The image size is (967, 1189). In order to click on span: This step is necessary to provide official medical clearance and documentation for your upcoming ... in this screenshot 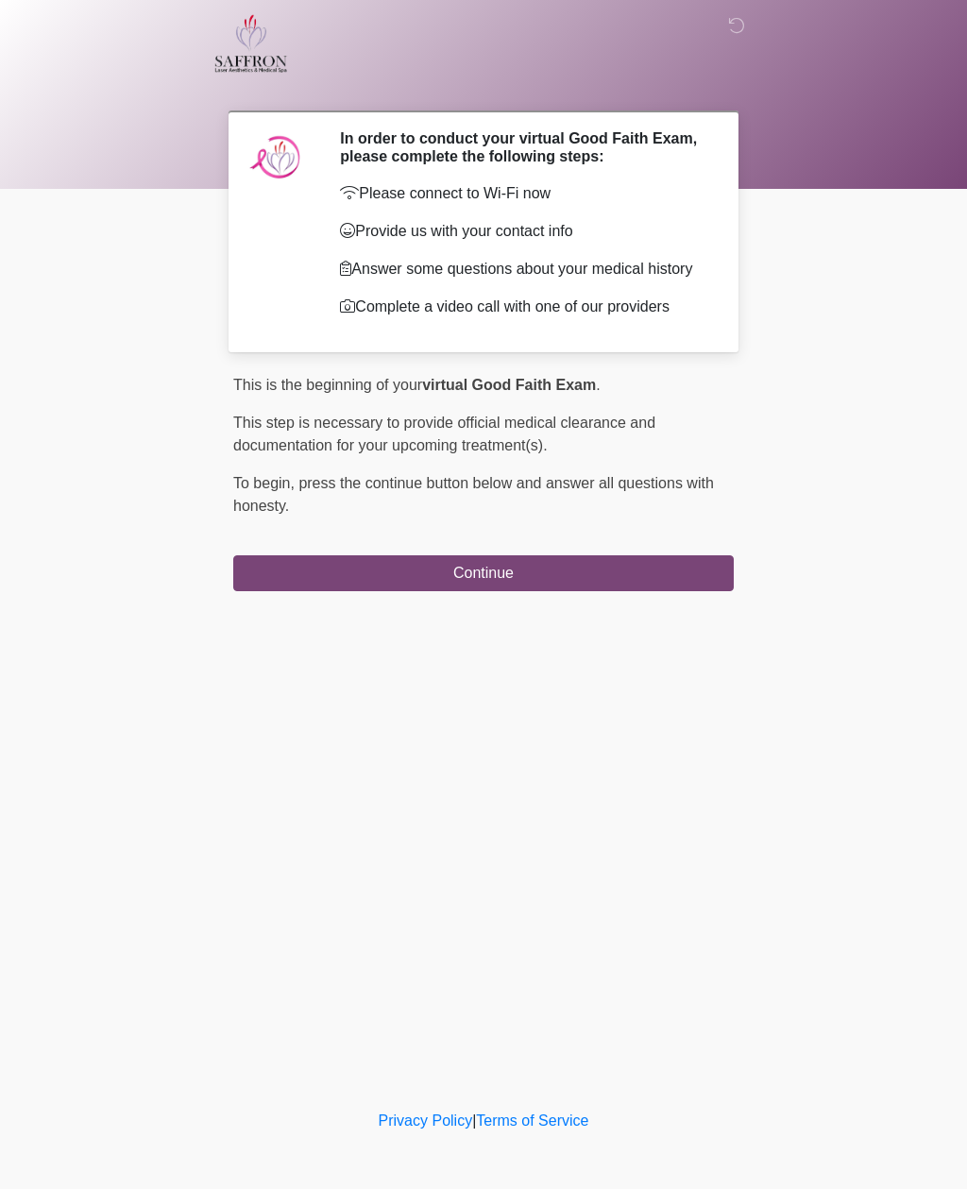, I will do `click(444, 433)`.